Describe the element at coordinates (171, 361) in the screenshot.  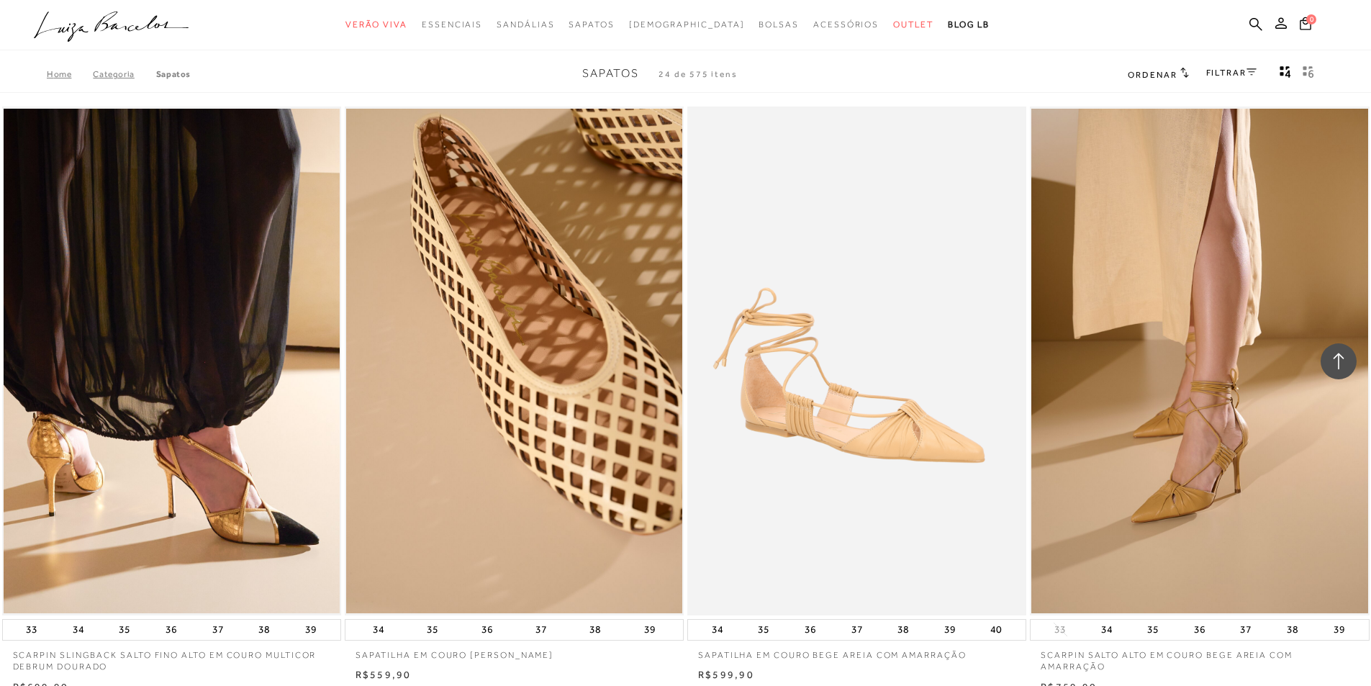
I see `a: SCARPIN SLINGBACK SALTO FINO ALTO EM COURO MULTICOR DEBRUM DOURADO SCARPIN SLINGBACK SALTO FINO A...` at that location.